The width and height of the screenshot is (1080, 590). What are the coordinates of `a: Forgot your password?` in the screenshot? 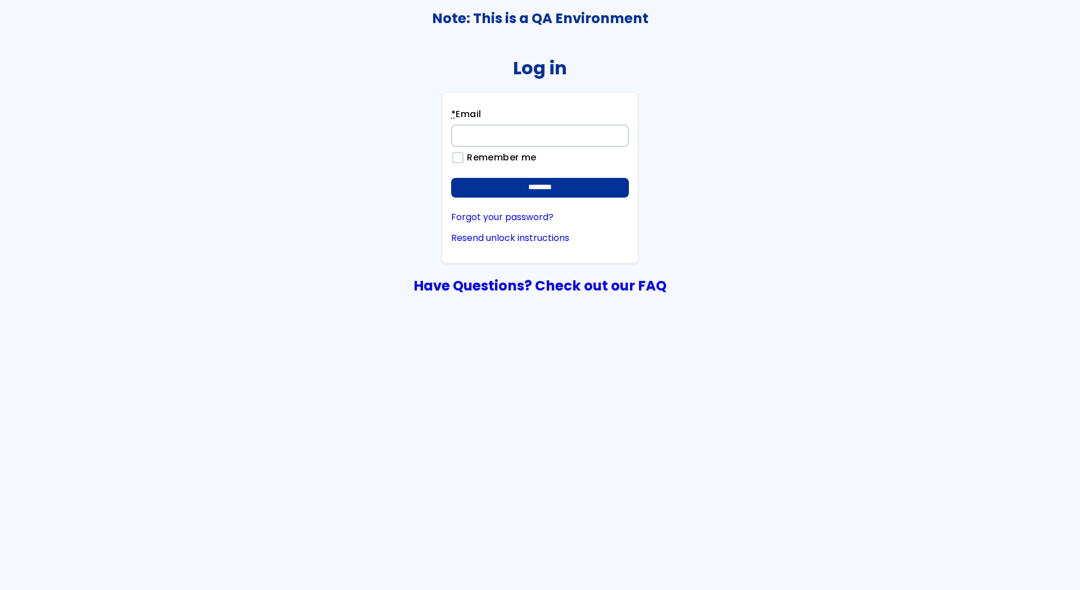 It's located at (540, 217).